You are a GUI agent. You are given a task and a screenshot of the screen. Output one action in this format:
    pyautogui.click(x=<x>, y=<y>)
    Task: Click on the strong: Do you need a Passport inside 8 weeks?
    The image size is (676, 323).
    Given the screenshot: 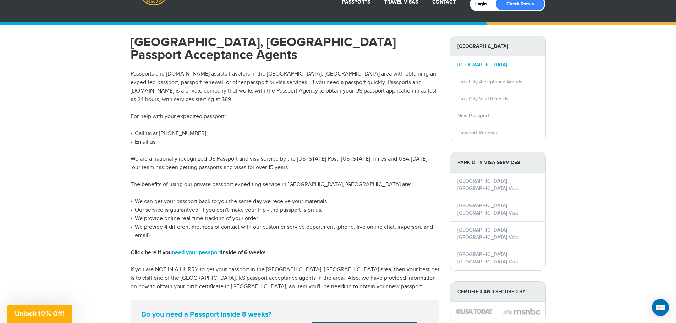 What is the action you would take?
    pyautogui.click(x=285, y=315)
    